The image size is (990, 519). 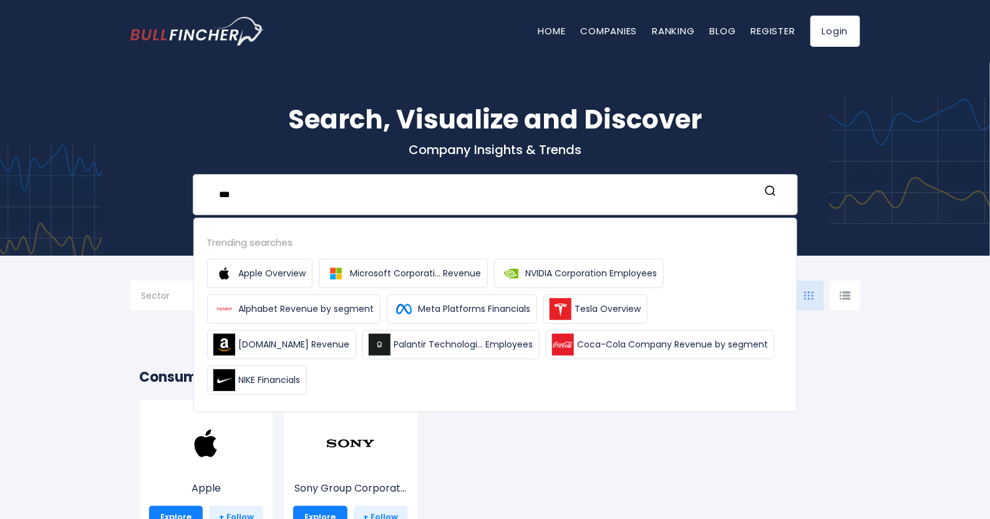 What do you see at coordinates (273, 273) in the screenshot?
I see `span: Apple Overview` at bounding box center [273, 273].